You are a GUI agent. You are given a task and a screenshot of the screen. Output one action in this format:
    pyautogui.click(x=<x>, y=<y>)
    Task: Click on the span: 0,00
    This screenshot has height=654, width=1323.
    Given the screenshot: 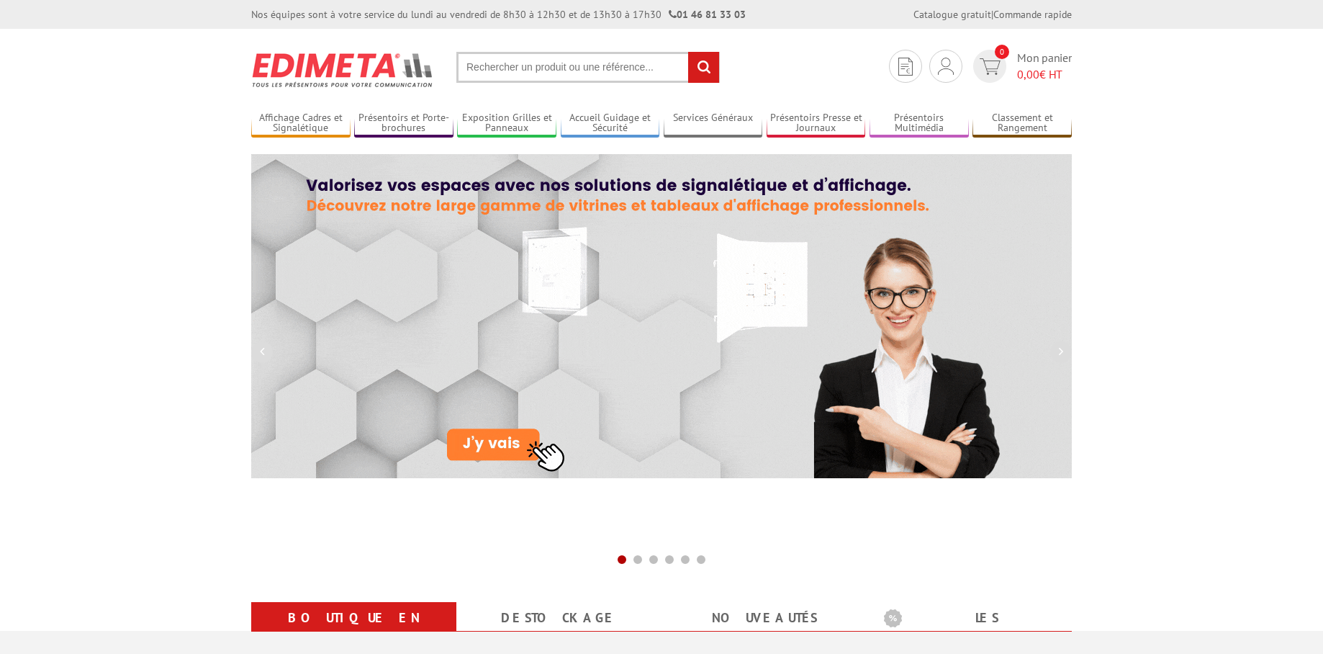 What is the action you would take?
    pyautogui.click(x=1028, y=74)
    